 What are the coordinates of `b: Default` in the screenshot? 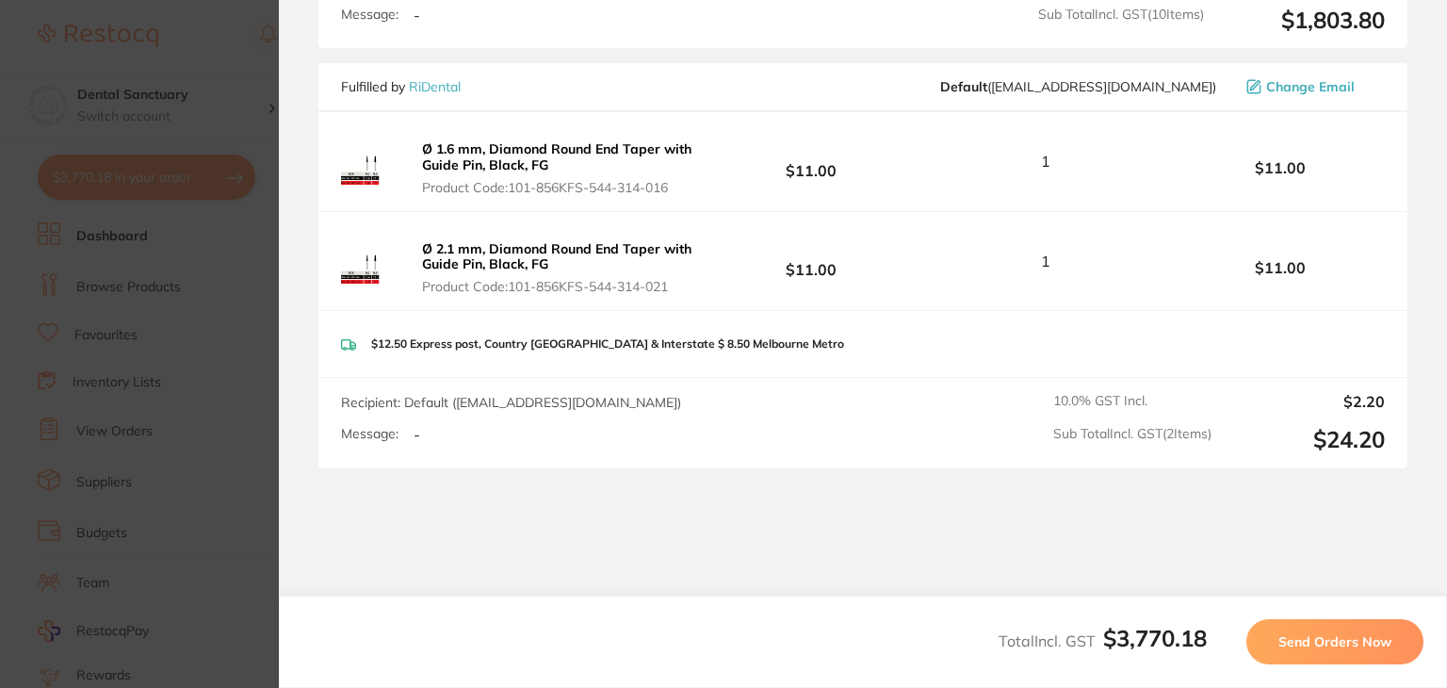 It's located at (964, 87).